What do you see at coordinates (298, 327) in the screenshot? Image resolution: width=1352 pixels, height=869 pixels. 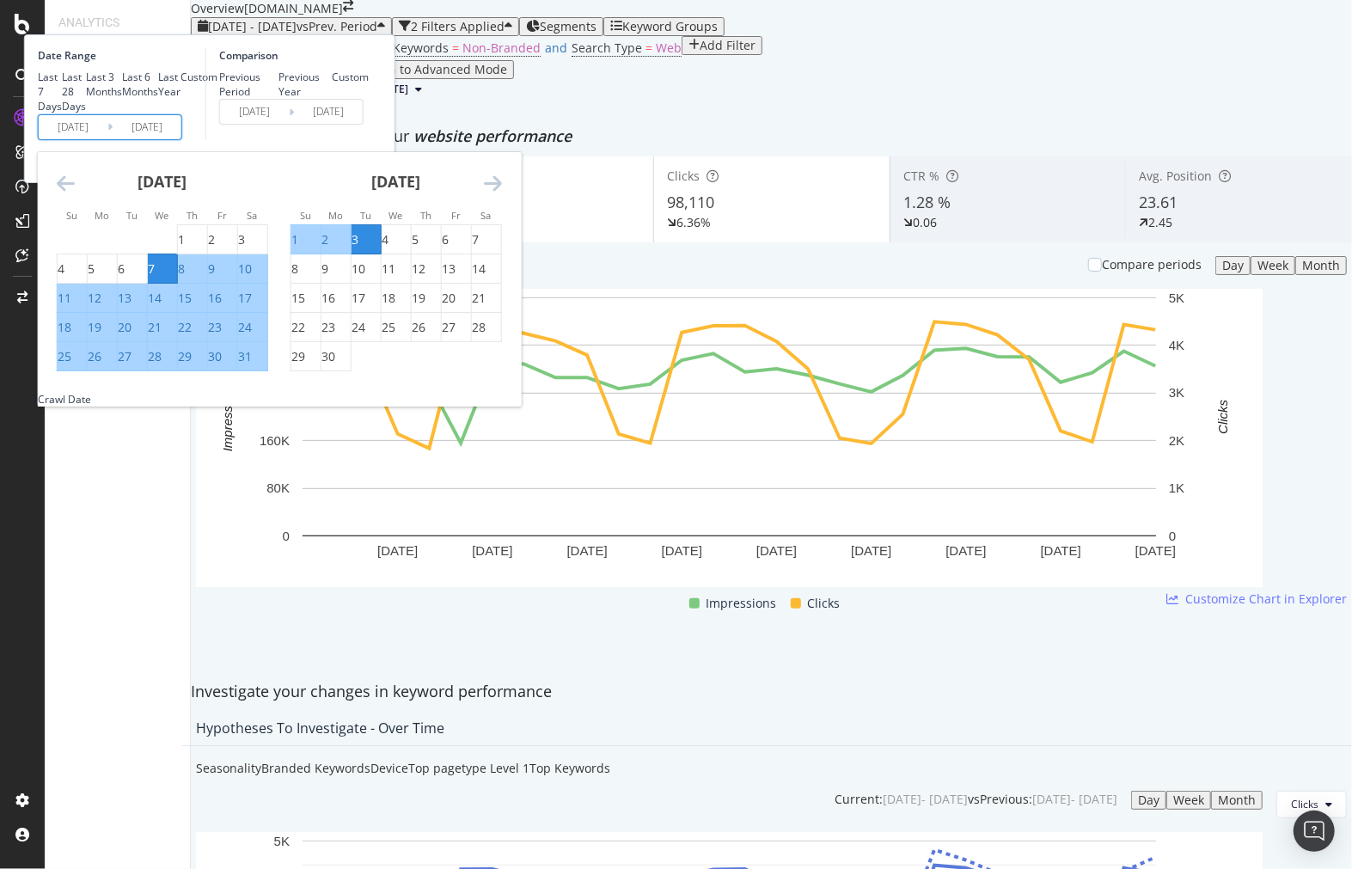 I see `div: 22` at bounding box center [298, 327].